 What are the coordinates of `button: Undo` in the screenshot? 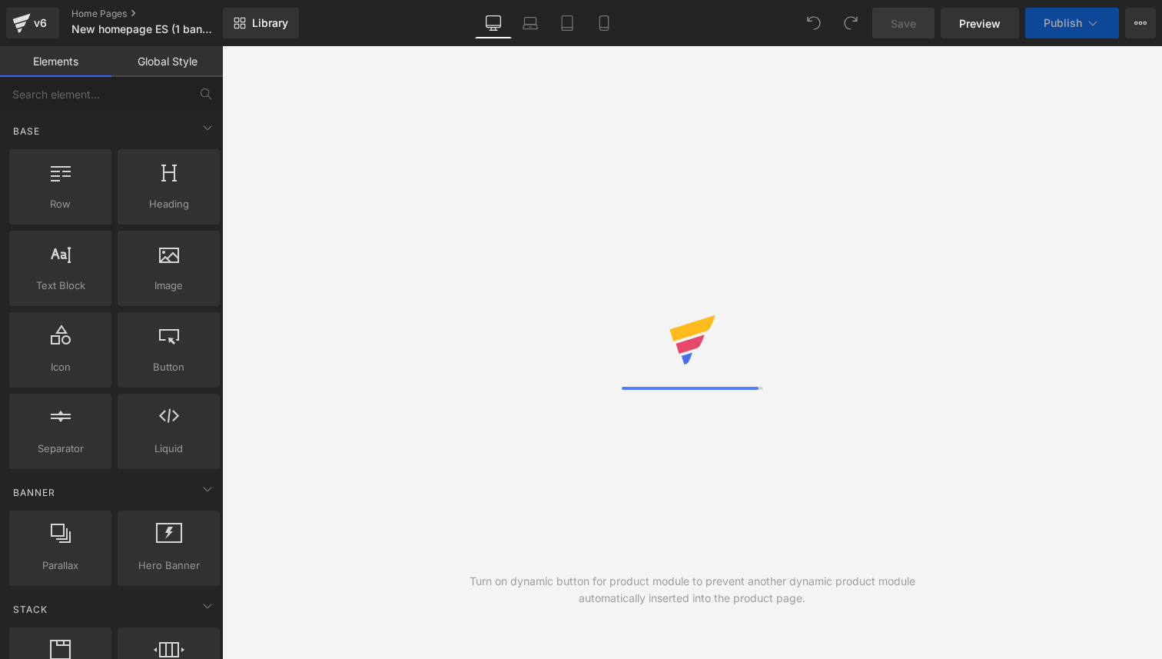 It's located at (814, 23).